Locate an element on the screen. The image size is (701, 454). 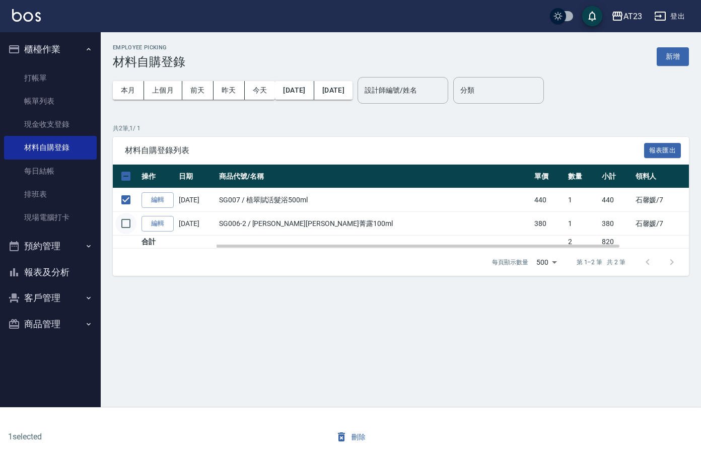
div: AT23 is located at coordinates (632, 16).